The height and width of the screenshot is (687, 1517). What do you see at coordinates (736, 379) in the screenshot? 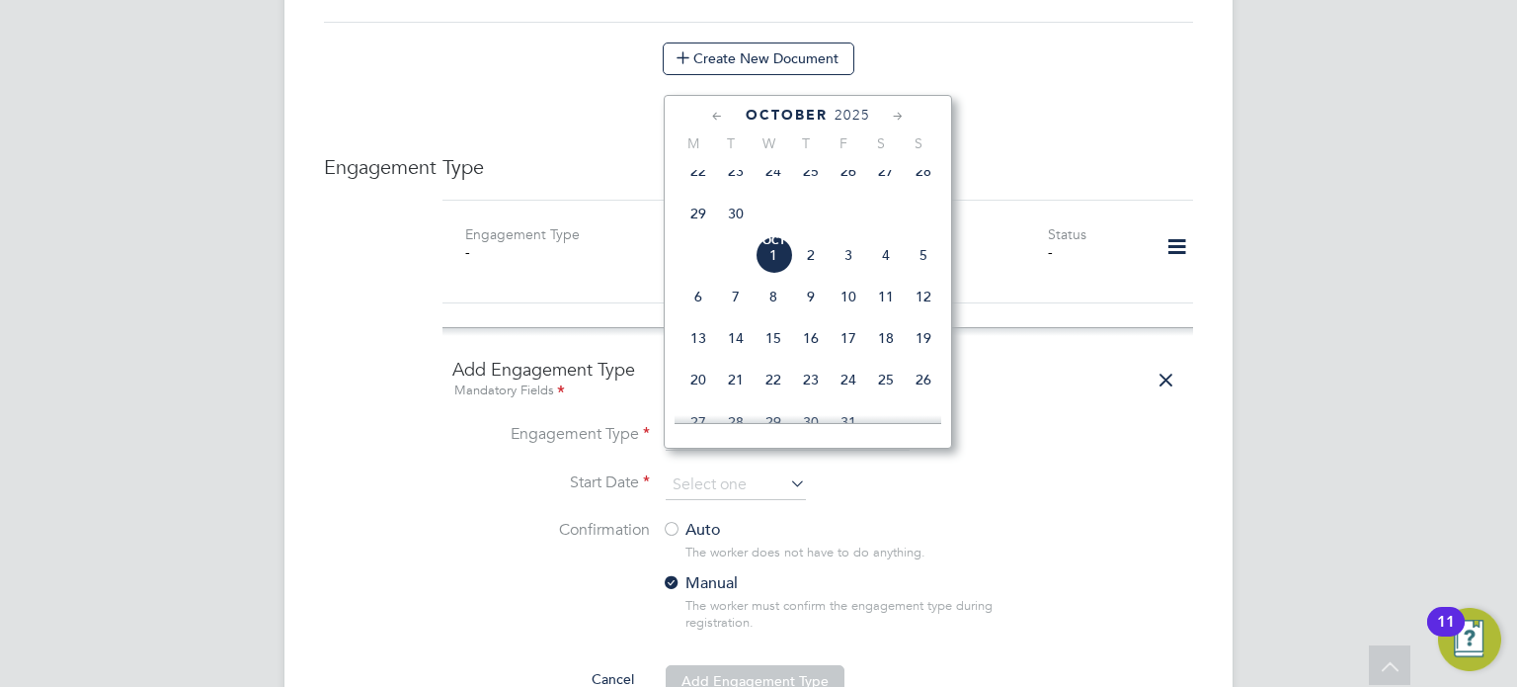
I see `span: 21` at bounding box center [736, 379].